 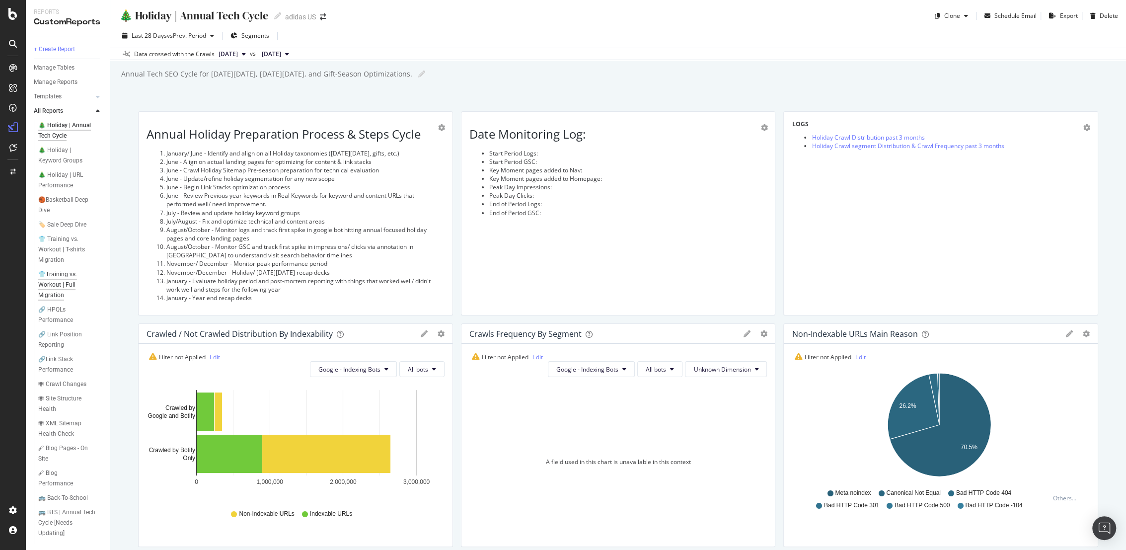 What do you see at coordinates (628, 195) in the screenshot?
I see `li: Peak Day Clicks:` at bounding box center [628, 195].